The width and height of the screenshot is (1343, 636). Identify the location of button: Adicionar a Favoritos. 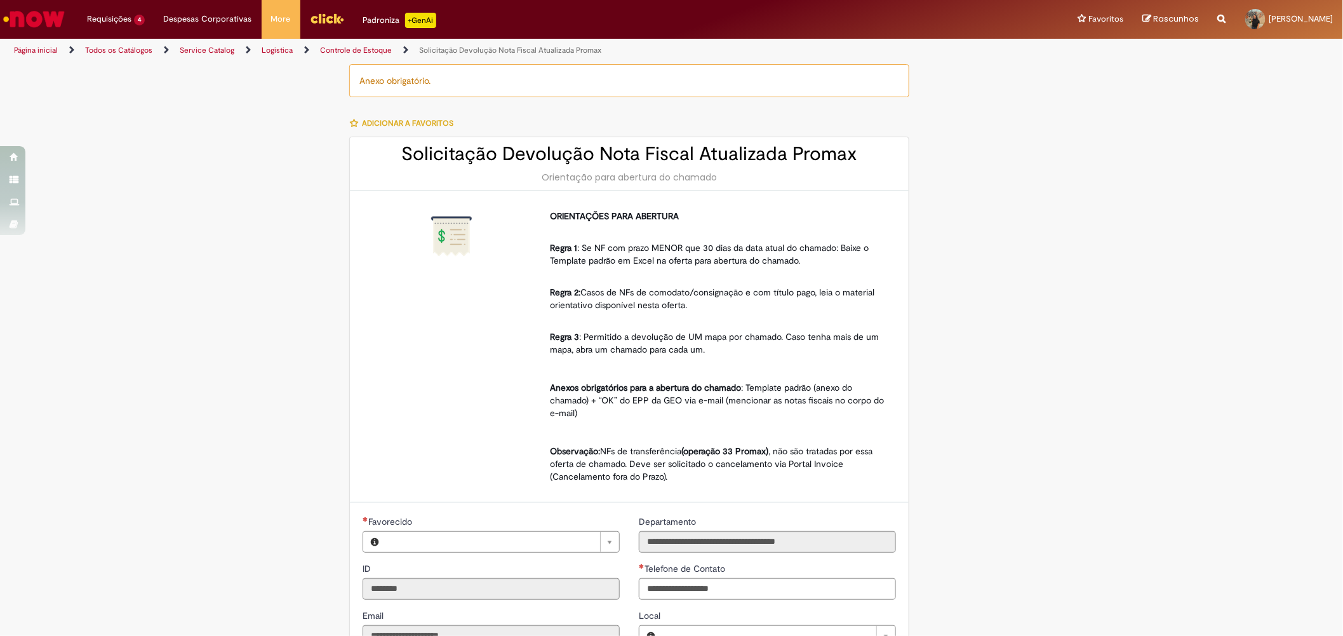
(405, 123).